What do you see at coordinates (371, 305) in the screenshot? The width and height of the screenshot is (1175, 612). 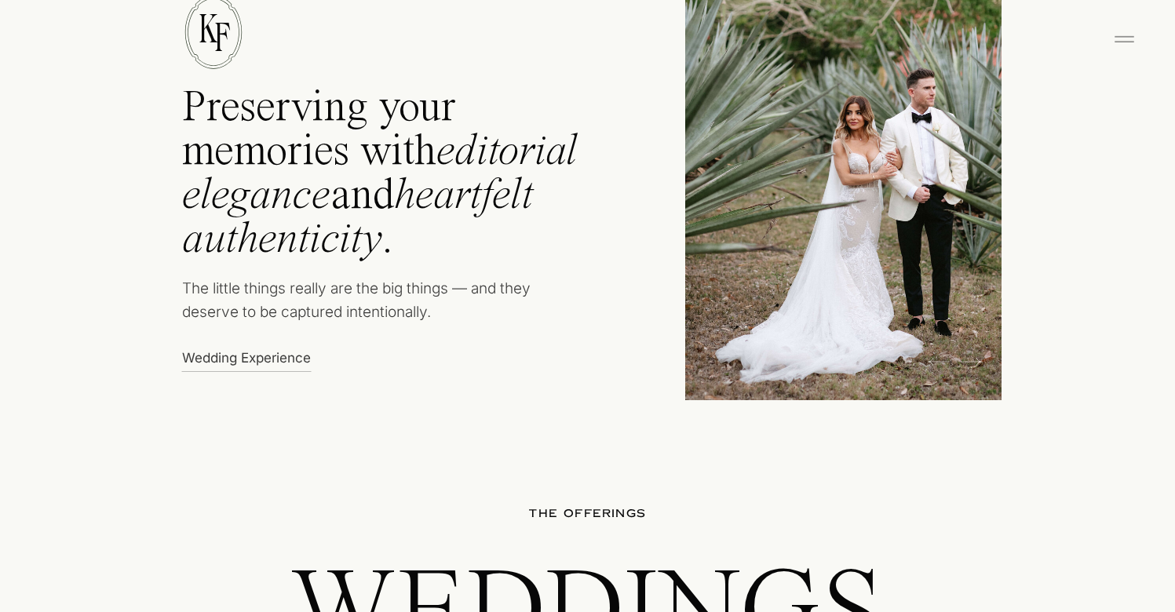 I see `p: The little things really are the big things — and they deserve to be captured intentionally.` at bounding box center [371, 305].